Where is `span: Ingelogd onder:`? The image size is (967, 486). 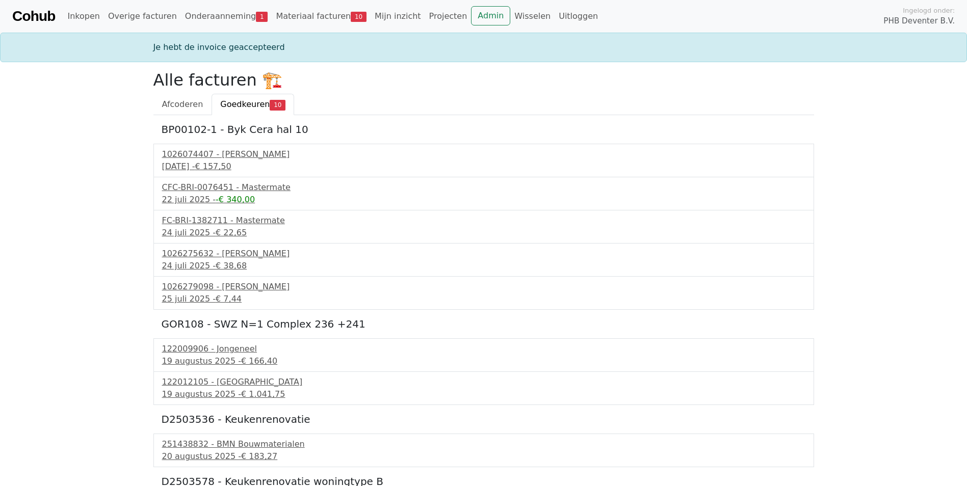
span: Ingelogd onder: is located at coordinates (929, 10).